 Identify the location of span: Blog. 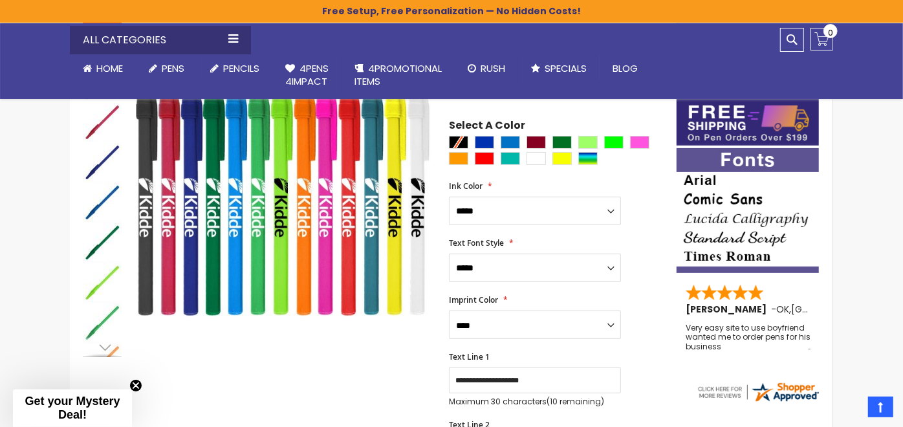
(625, 68).